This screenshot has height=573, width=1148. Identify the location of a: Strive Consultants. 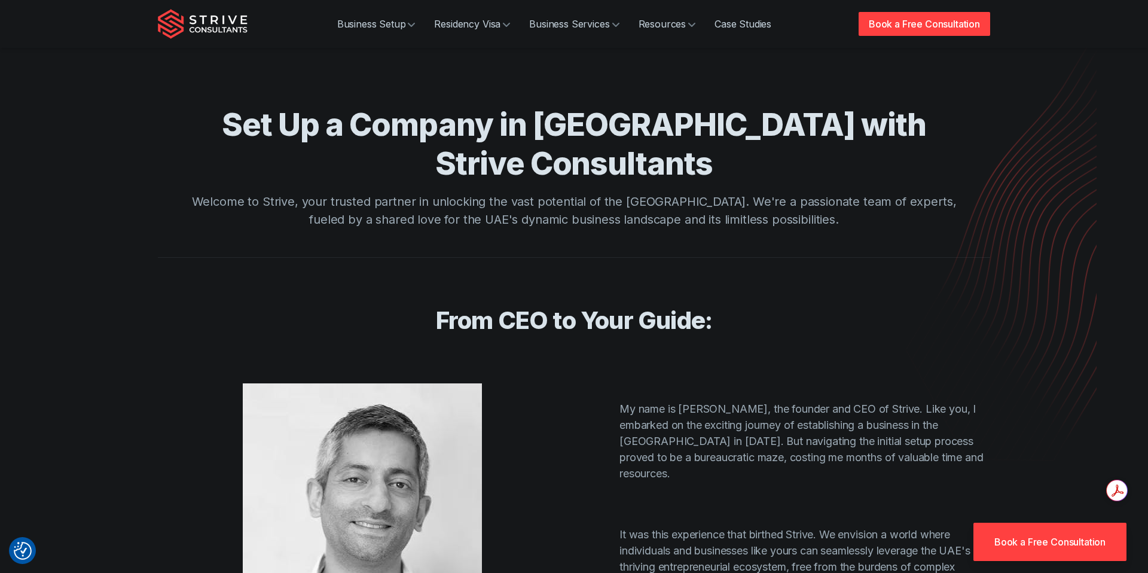
(203, 24).